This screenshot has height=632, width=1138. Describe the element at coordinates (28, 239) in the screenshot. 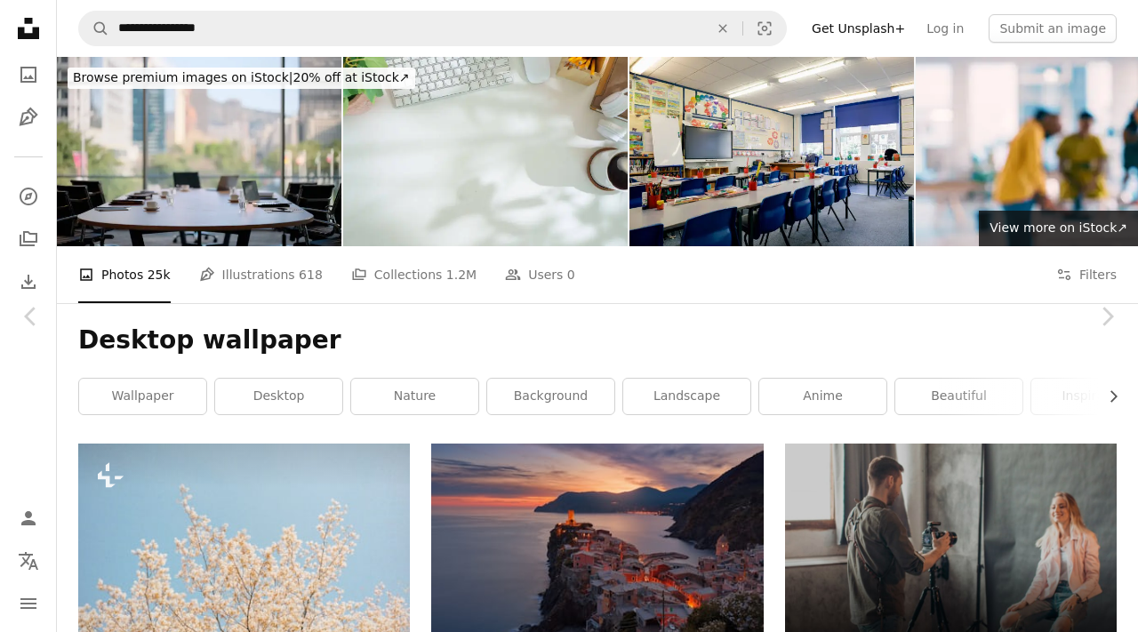

I see `a: Collections` at that location.